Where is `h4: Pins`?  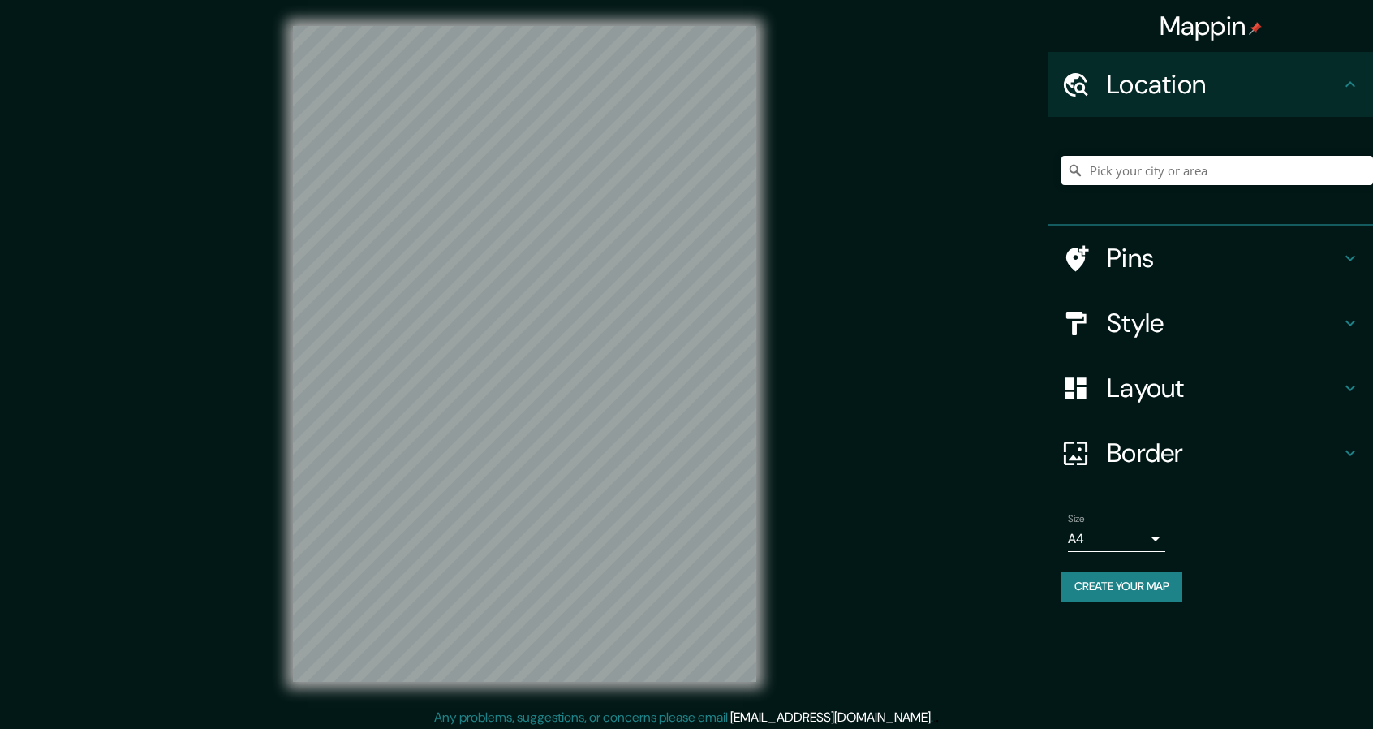
h4: Pins is located at coordinates (1224, 258).